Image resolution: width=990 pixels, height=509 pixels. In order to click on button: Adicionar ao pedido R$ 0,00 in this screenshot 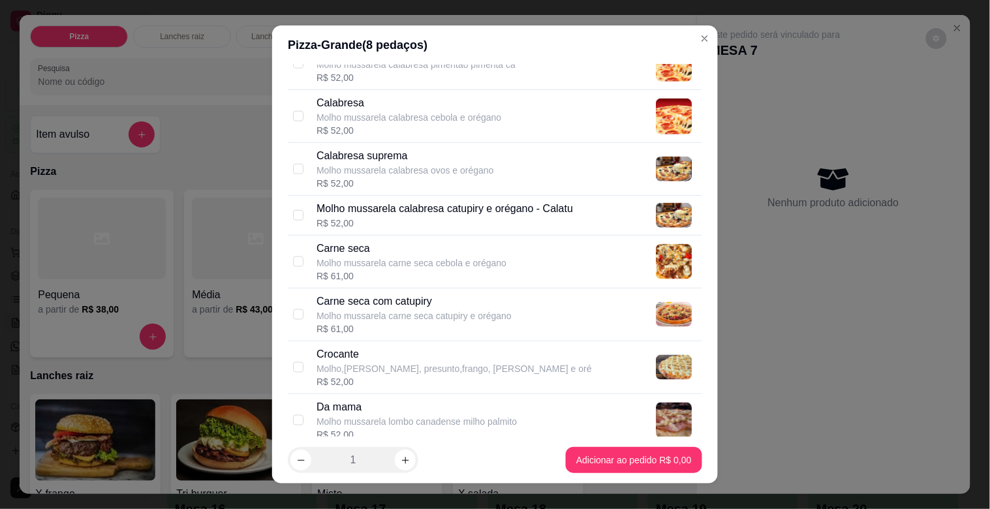, I will do `click(634, 460)`.